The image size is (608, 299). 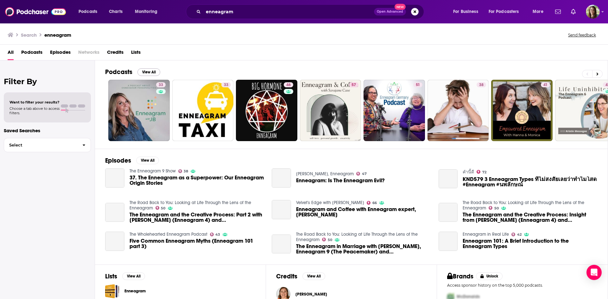 What do you see at coordinates (390, 12) in the screenshot?
I see `span: Open Advanced` at bounding box center [390, 12].